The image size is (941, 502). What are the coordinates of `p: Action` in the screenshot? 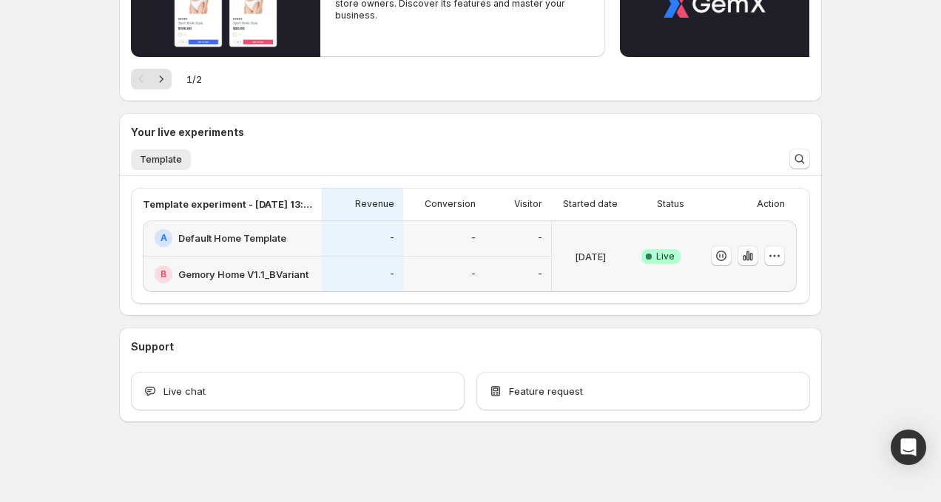 It's located at (771, 204).